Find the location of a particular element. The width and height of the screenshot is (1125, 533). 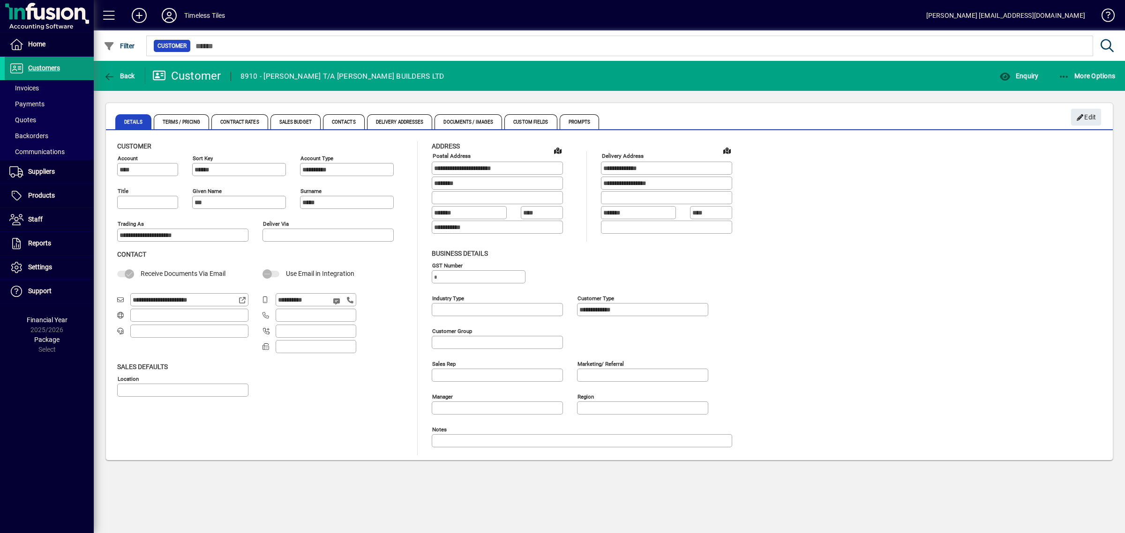

span: Customers is located at coordinates (44, 68).